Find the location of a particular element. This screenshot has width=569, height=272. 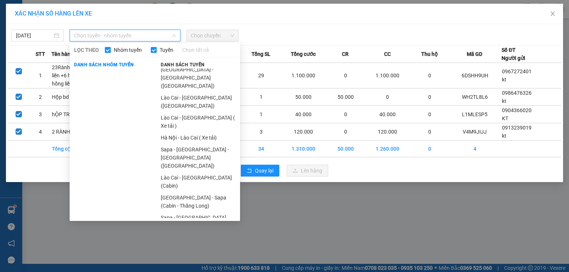

span: Tổng SL is located at coordinates (261, 54).